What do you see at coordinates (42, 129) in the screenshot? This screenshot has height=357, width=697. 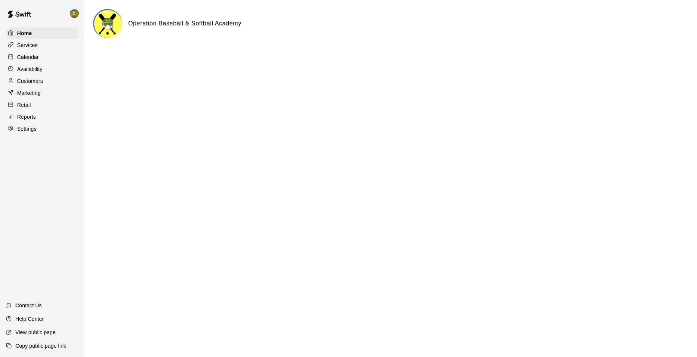 I see `div: Settings` at bounding box center [42, 129].